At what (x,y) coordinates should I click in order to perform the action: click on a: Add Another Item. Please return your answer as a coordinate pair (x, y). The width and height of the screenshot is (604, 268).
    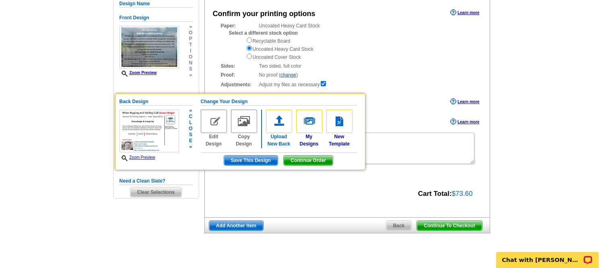
    Looking at the image, I should click on (236, 226).